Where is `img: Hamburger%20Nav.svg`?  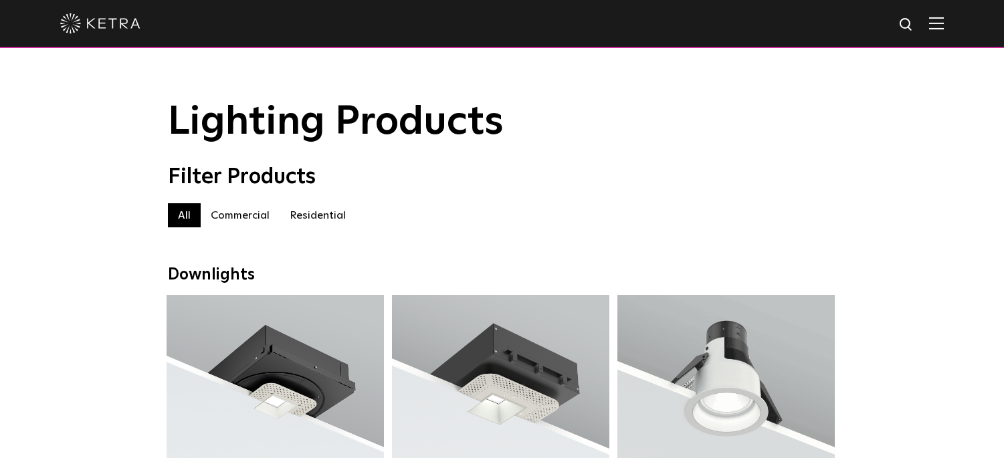 img: Hamburger%20Nav.svg is located at coordinates (936, 23).